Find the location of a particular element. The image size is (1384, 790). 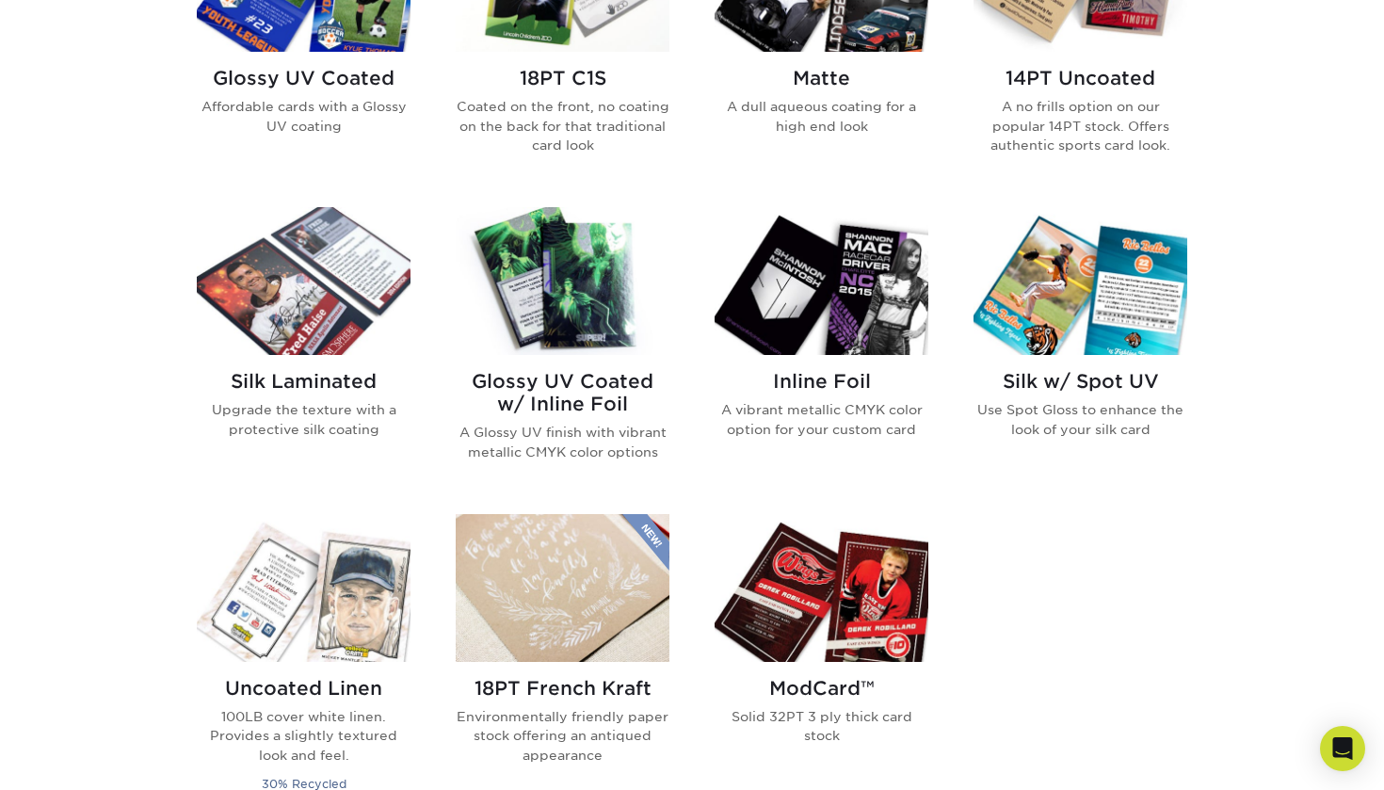

a: Glossy UV Coated w/ Inline Foil Trading Cards Glossy UV Coated w/ Inline Foil A Glossy UV finish ... is located at coordinates (562, 349).